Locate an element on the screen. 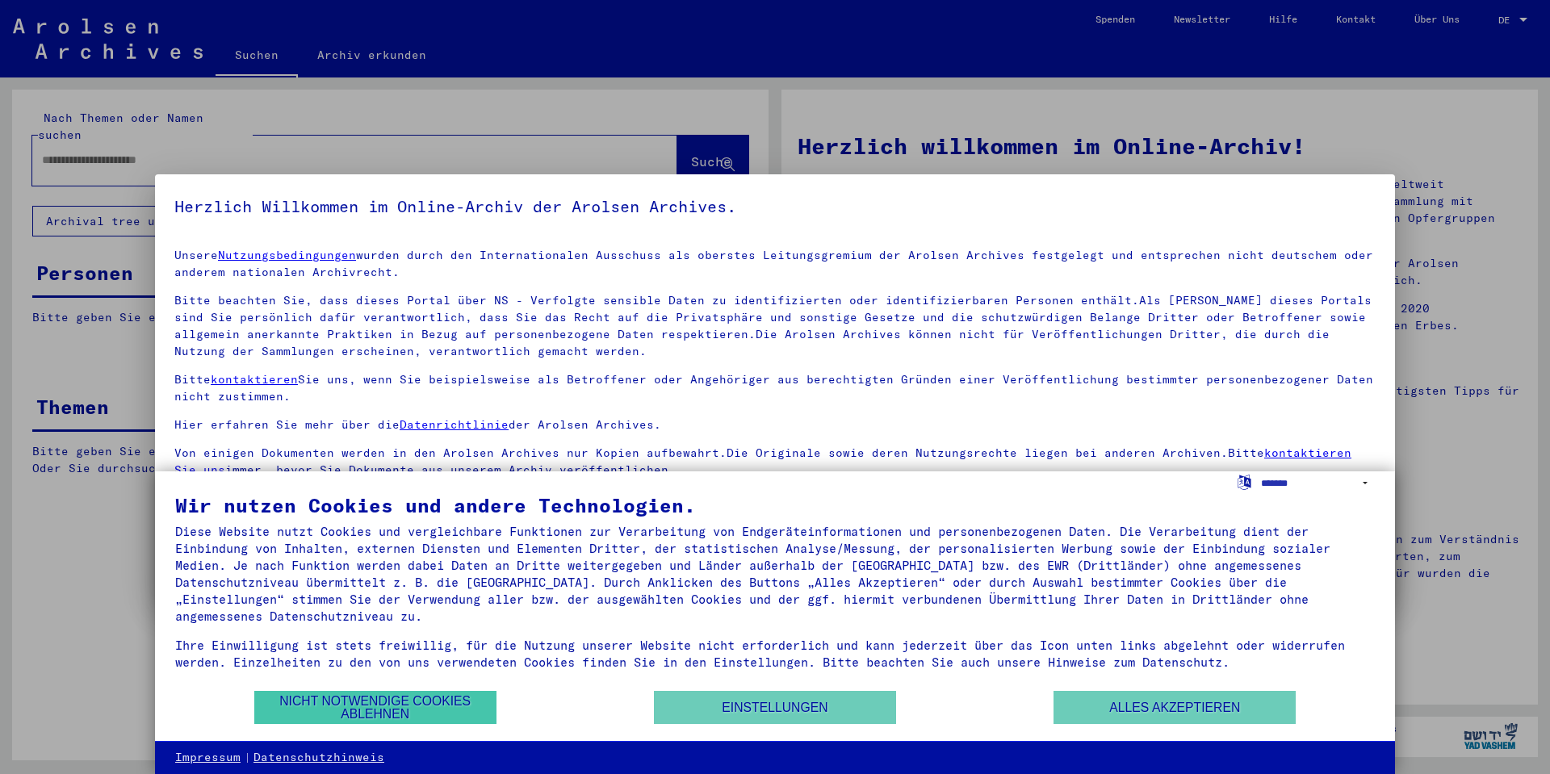 The width and height of the screenshot is (1550, 774). div: Wir nutzen Cookies und andere Technologien. is located at coordinates (775, 505).